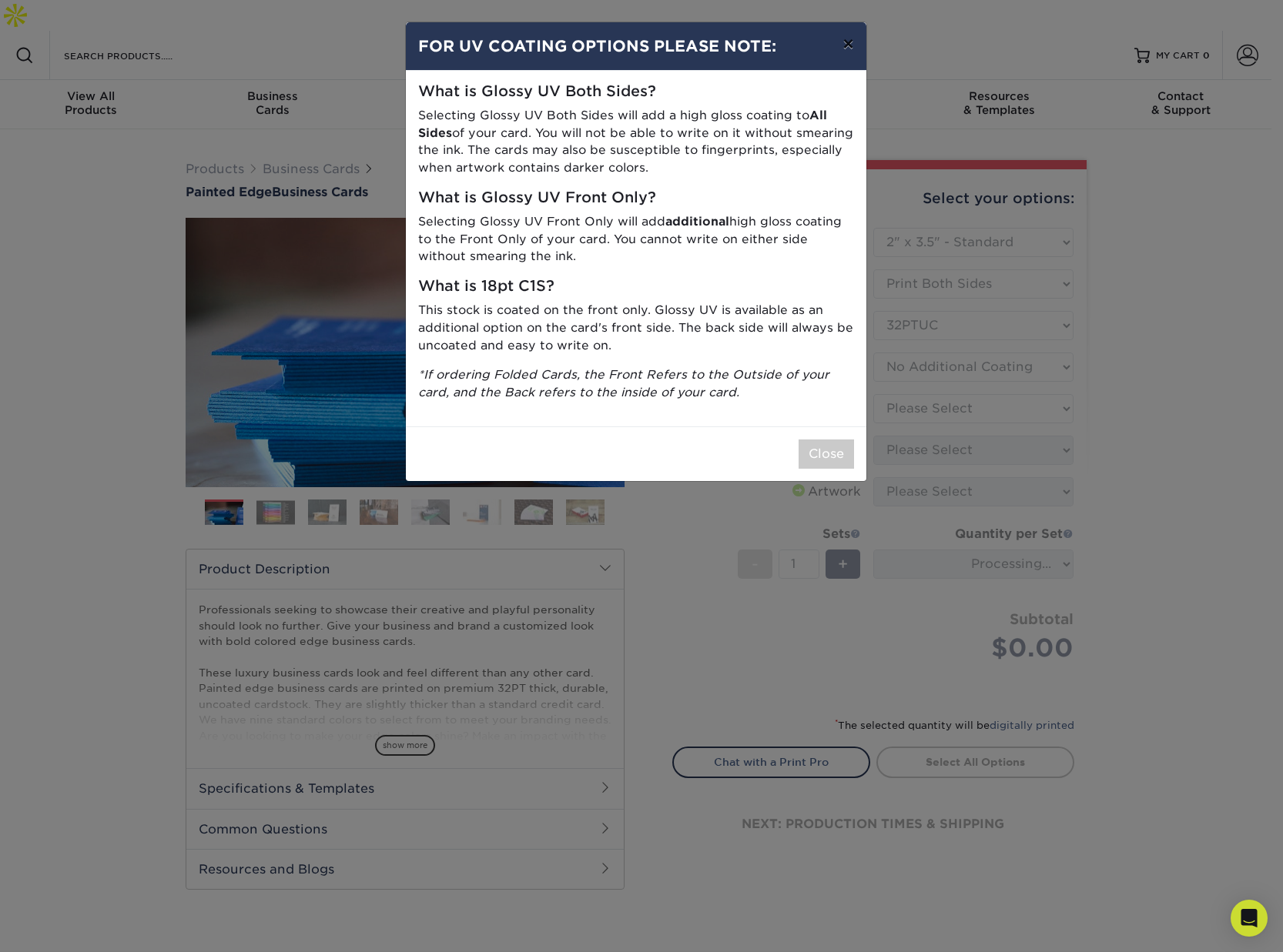 The image size is (1283, 952). I want to click on p: Selecting Glossy UV Front Only will add high gloss coating to the Front Only of your card. You ca..., so click(637, 239).